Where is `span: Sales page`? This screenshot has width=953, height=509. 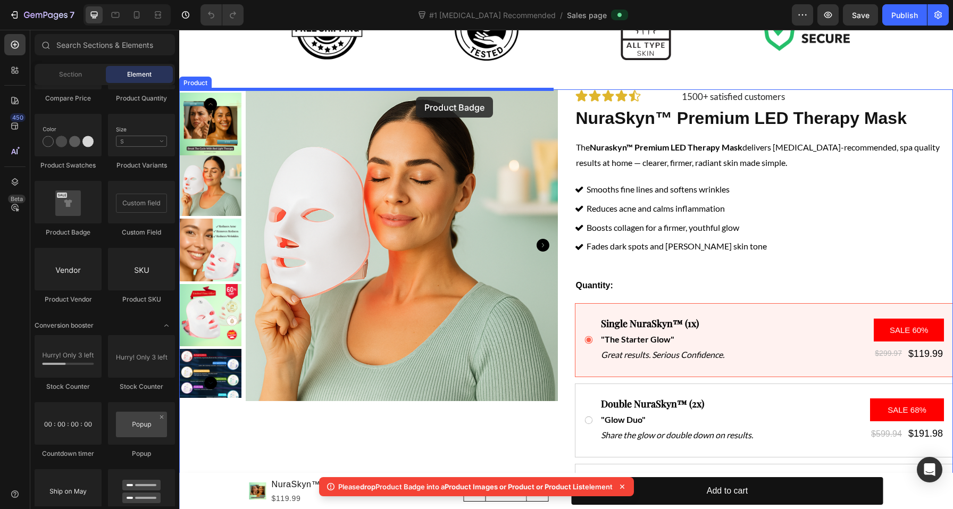 span: Sales page is located at coordinates (586, 15).